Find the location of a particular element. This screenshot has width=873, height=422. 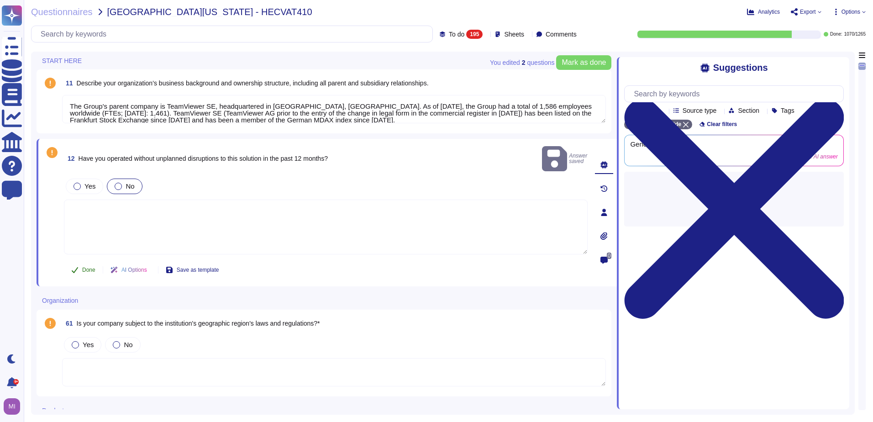

div: 9+ is located at coordinates (16, 382).